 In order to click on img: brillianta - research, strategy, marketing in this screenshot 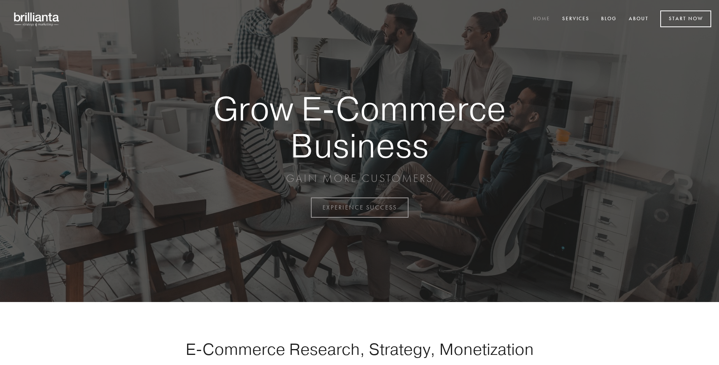, I will do `click(37, 19)`.